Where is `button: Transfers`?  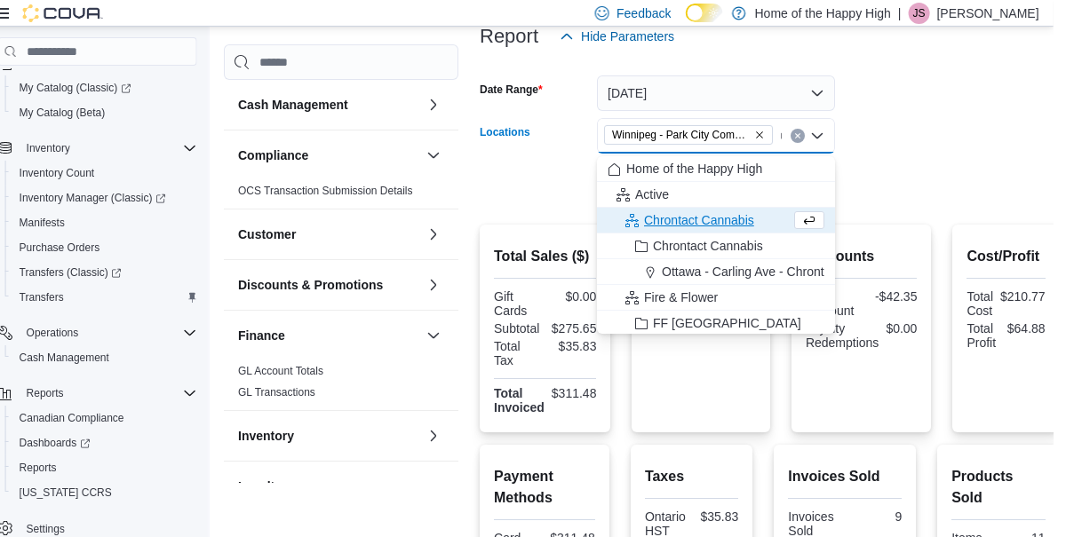 button: Transfers is located at coordinates (117, 298).